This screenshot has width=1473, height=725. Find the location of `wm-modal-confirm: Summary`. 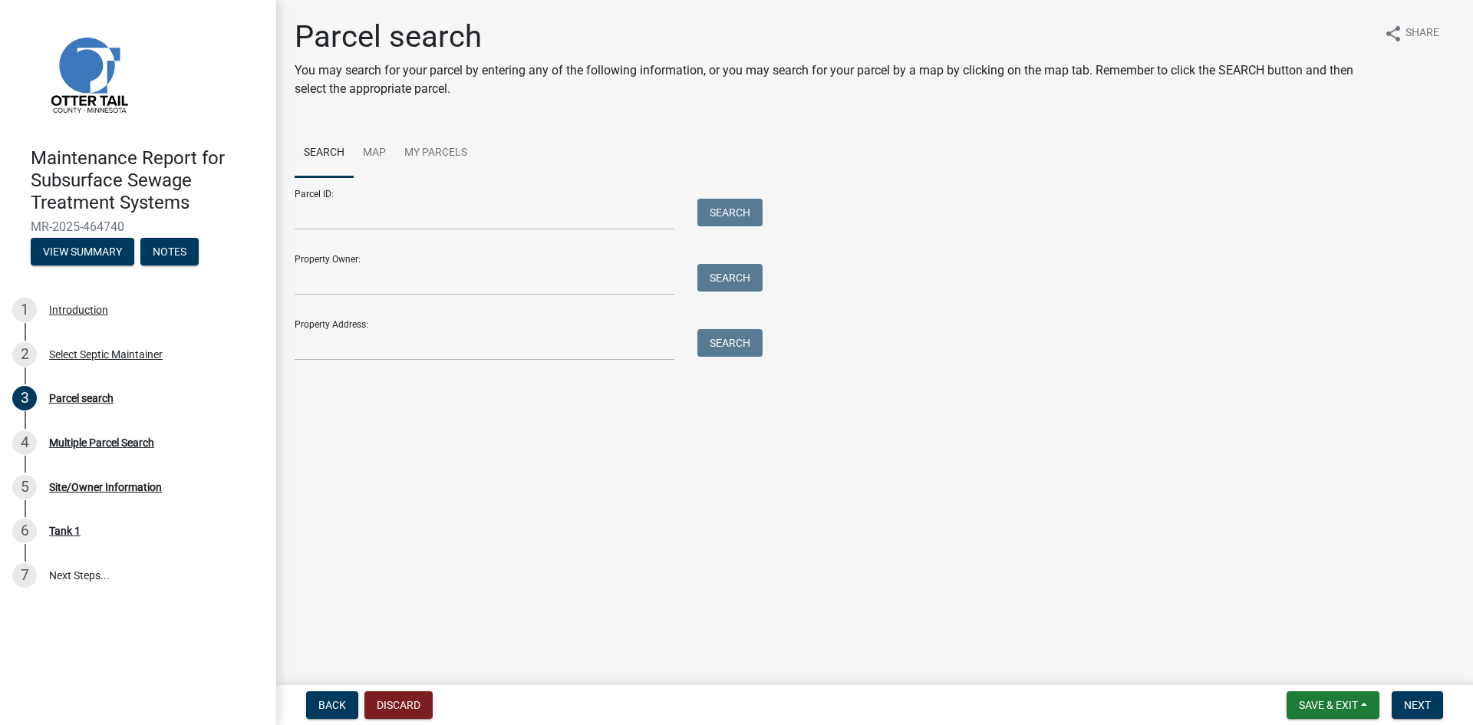

wm-modal-confirm: Summary is located at coordinates (82, 253).